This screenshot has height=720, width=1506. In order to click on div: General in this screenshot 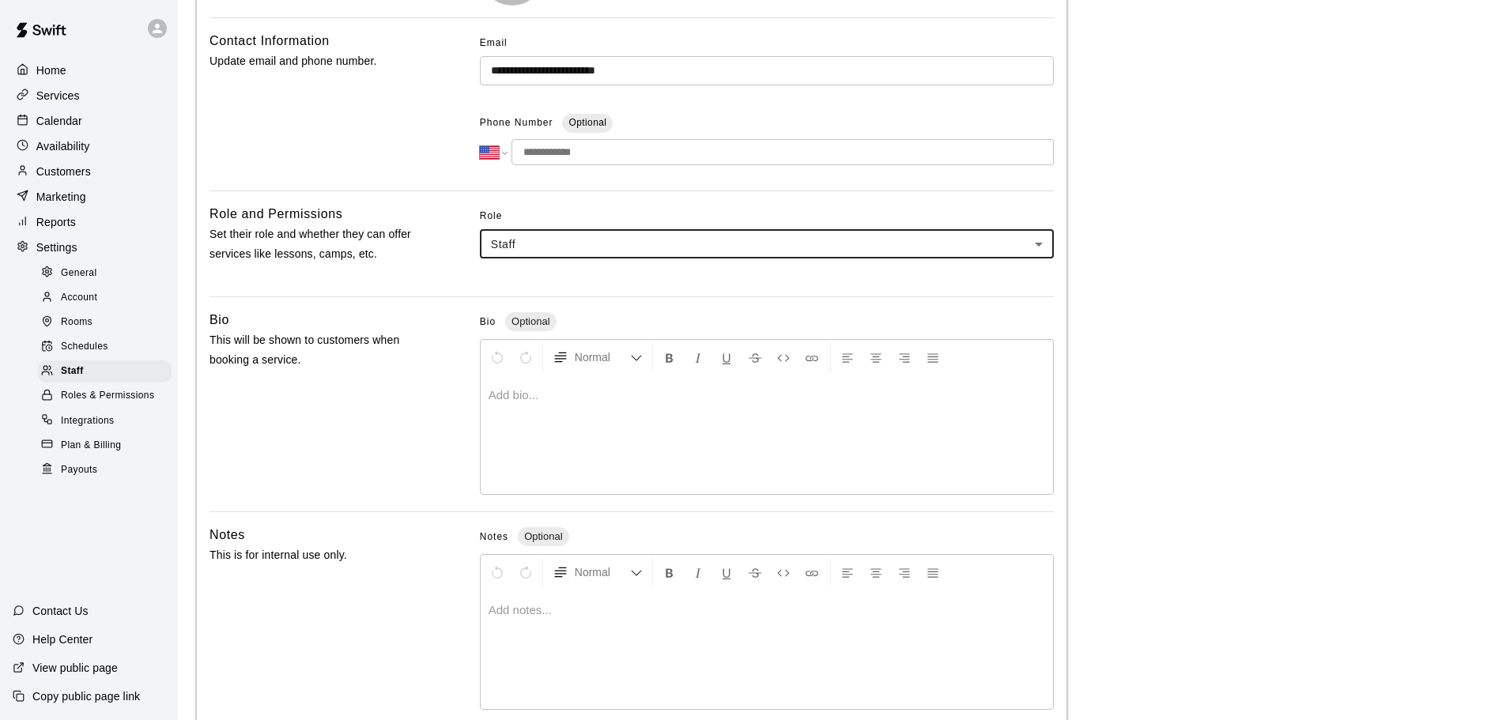, I will do `click(104, 274)`.